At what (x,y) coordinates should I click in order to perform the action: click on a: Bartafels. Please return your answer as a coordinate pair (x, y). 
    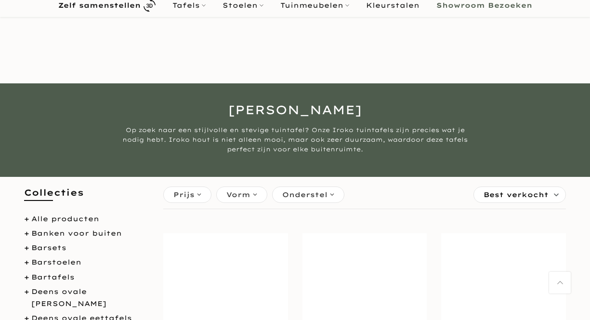
    Looking at the image, I should click on (53, 277).